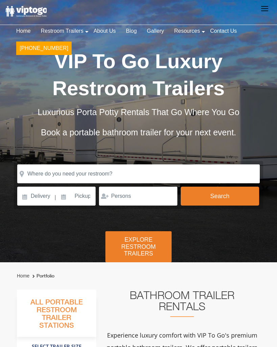 This screenshot has height=347, width=277. I want to click on a: Contact Us, so click(223, 31).